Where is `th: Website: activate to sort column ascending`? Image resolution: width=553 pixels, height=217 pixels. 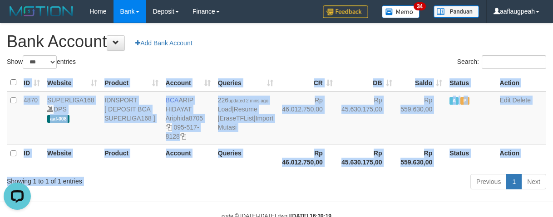 th: Website: activate to sort column ascending is located at coordinates (72, 83).